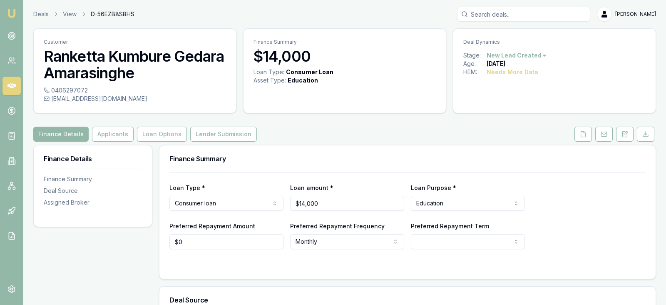  What do you see at coordinates (345, 42) in the screenshot?
I see `p: Finance Summary` at bounding box center [345, 42].